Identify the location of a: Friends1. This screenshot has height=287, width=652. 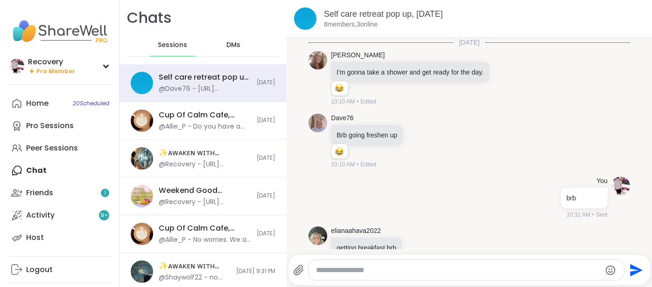
(59, 193).